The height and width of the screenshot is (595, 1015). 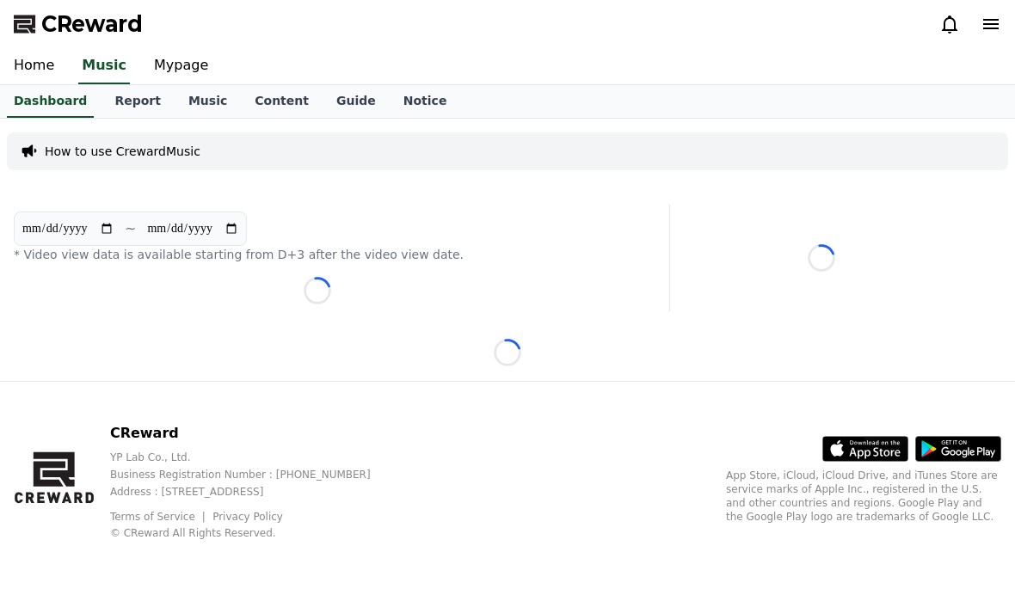 What do you see at coordinates (356, 102) in the screenshot?
I see `a: Guide` at bounding box center [356, 102].